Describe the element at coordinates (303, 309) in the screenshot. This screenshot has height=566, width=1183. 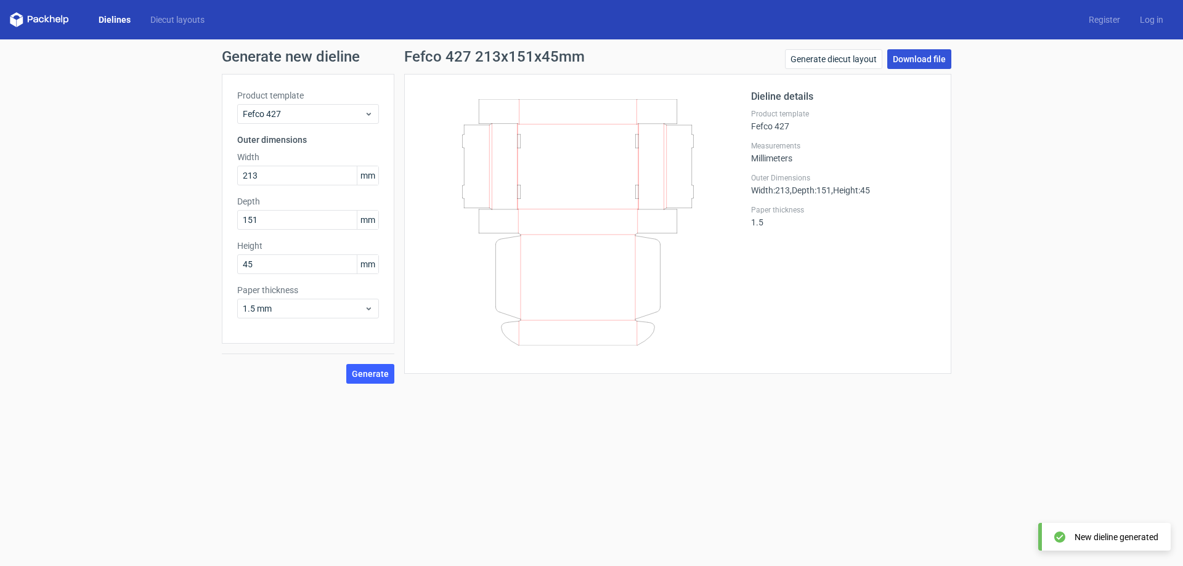
I see `span: 1.5 mm` at that location.